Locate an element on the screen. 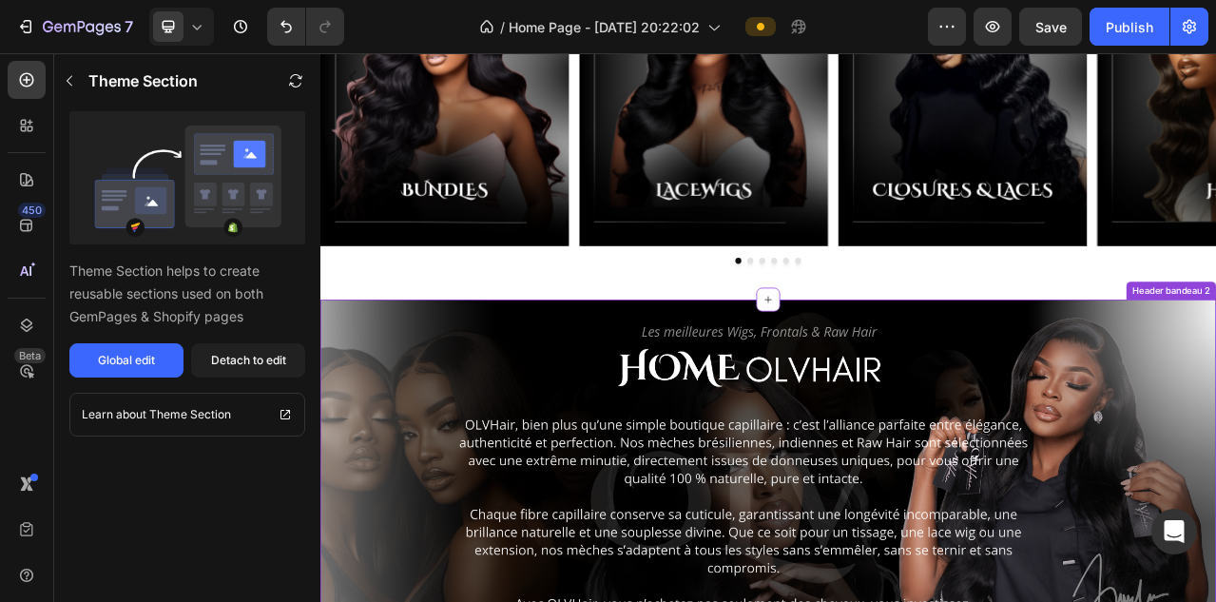 This screenshot has width=1216, height=602. div: Beta is located at coordinates (29, 356).